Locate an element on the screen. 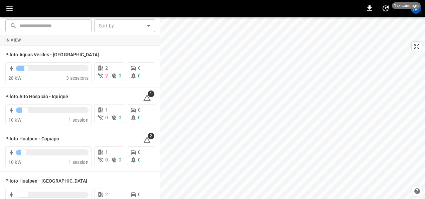  h6: Piloto Hualpen - Copiapó is located at coordinates (32, 139).